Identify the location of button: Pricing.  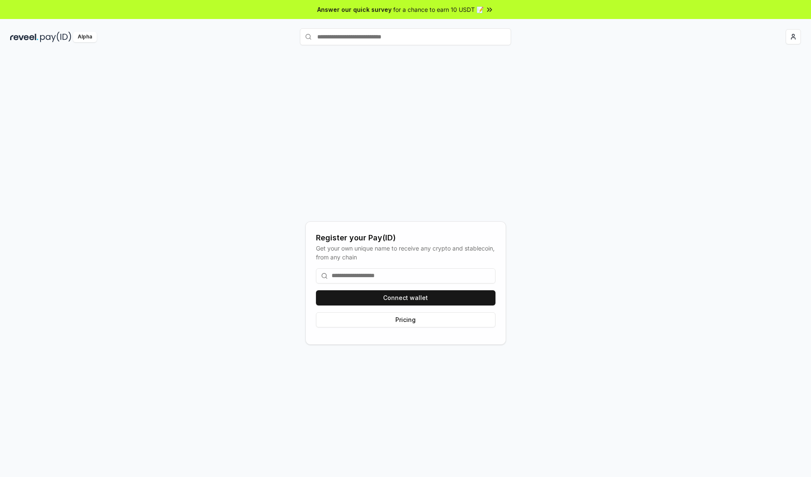
(405, 320).